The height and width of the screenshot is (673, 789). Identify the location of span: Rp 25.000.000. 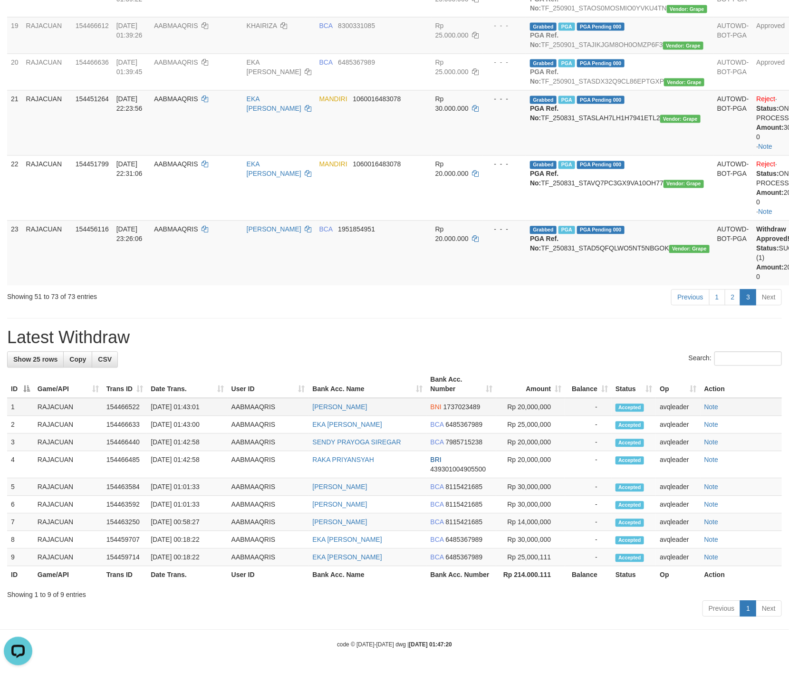
(452, 67).